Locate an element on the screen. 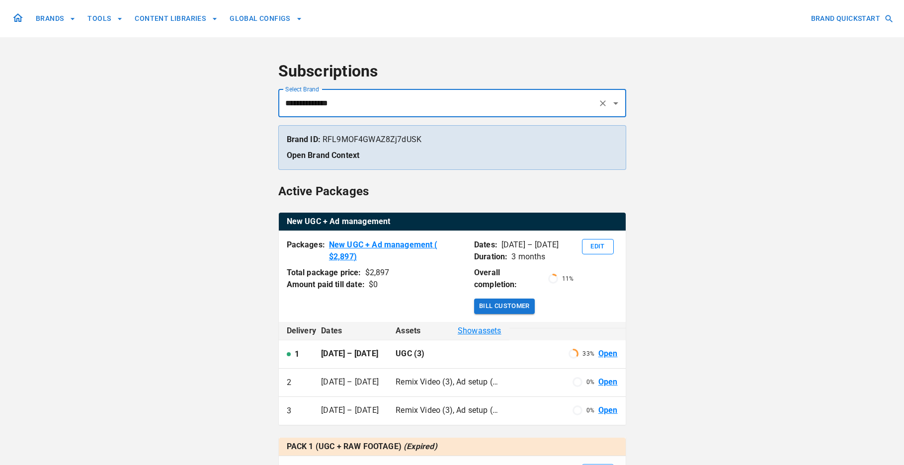  p: Dates: is located at coordinates (485, 245).